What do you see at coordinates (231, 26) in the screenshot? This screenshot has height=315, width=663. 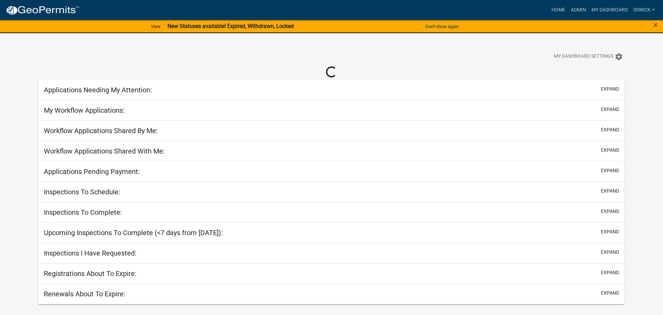 I see `strong: New Statuses available! Expired, Withdrawn, Locked` at bounding box center [231, 26].